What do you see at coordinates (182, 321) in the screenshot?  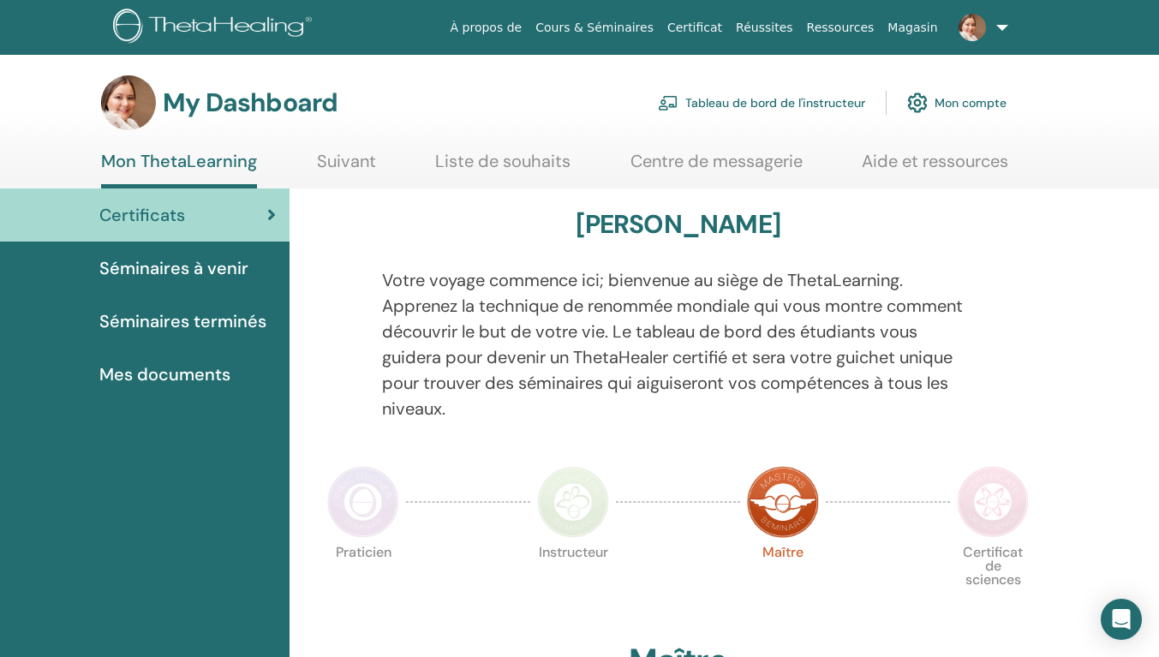 I see `span: Séminaires terminés` at bounding box center [182, 321].